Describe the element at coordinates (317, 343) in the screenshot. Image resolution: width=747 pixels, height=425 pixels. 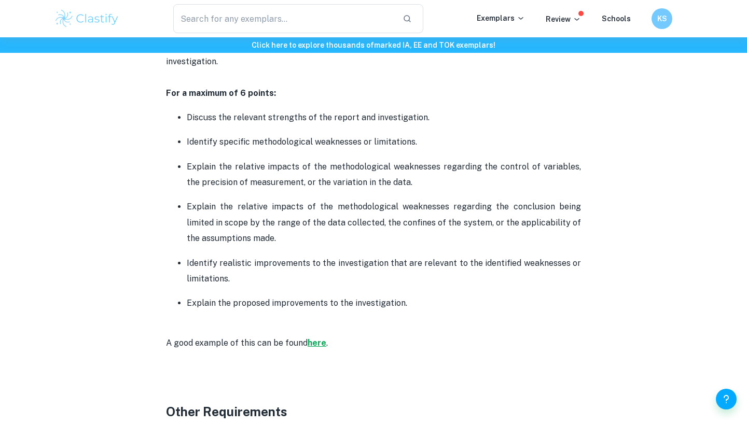
I see `strong: here` at that location.